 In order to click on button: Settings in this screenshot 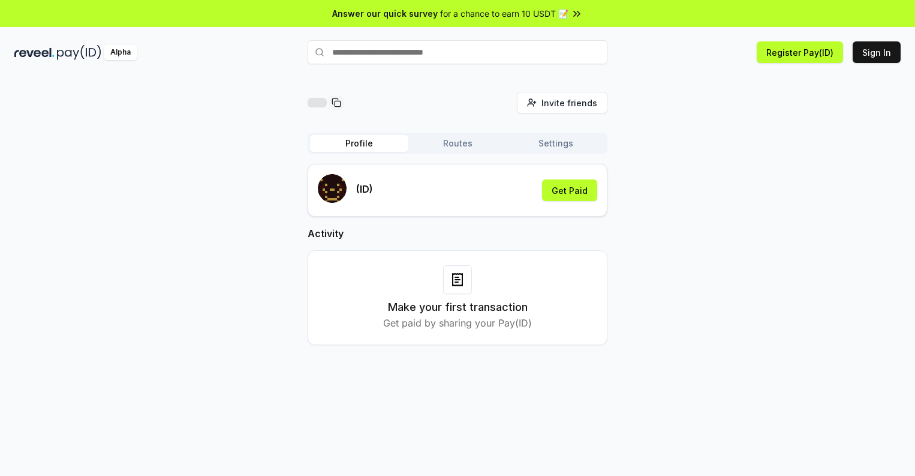, I will do `click(556, 143)`.